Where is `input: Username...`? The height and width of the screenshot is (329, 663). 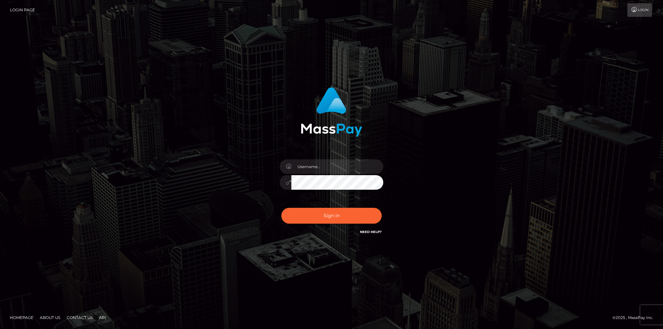 input: Username... is located at coordinates (337, 167).